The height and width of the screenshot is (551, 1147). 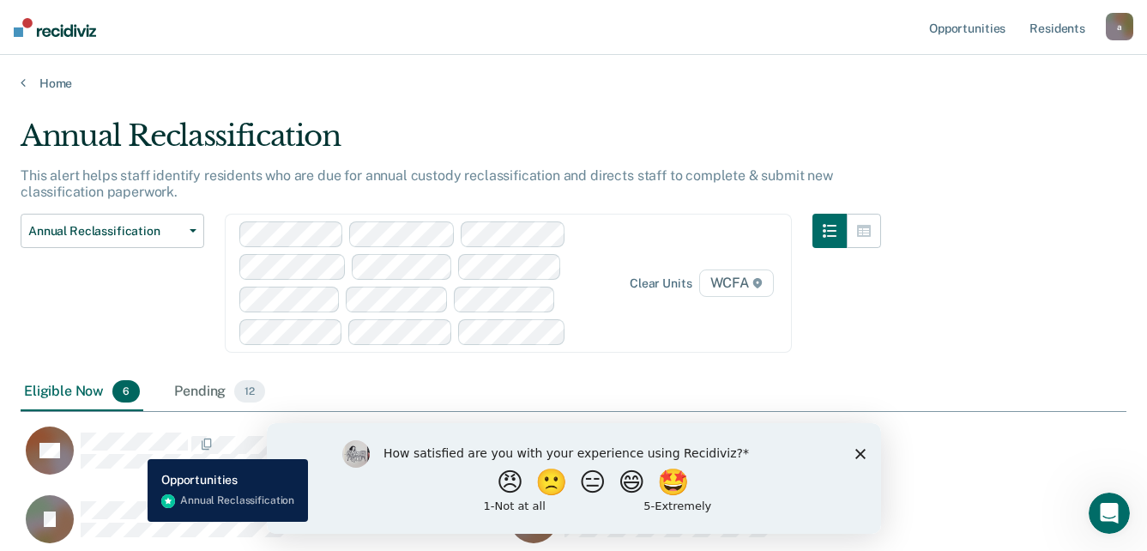 I want to click on div: CaseloadOpportunityCell-00555212, so click(x=262, y=460).